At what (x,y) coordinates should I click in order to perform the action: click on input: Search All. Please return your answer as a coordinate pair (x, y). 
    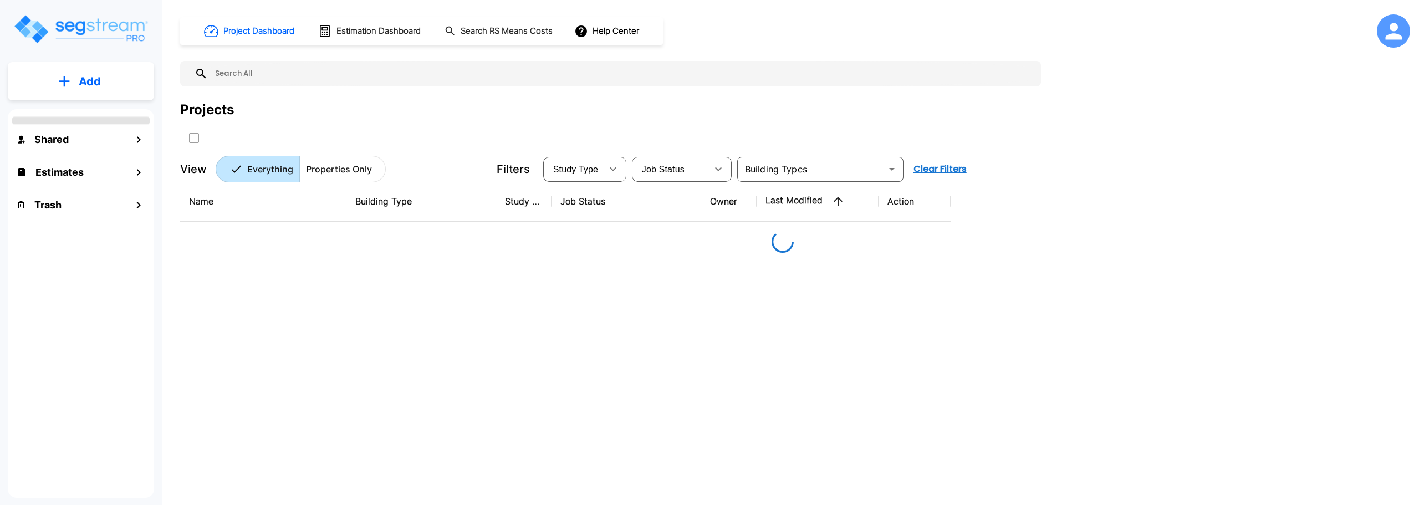
    Looking at the image, I should click on (621, 74).